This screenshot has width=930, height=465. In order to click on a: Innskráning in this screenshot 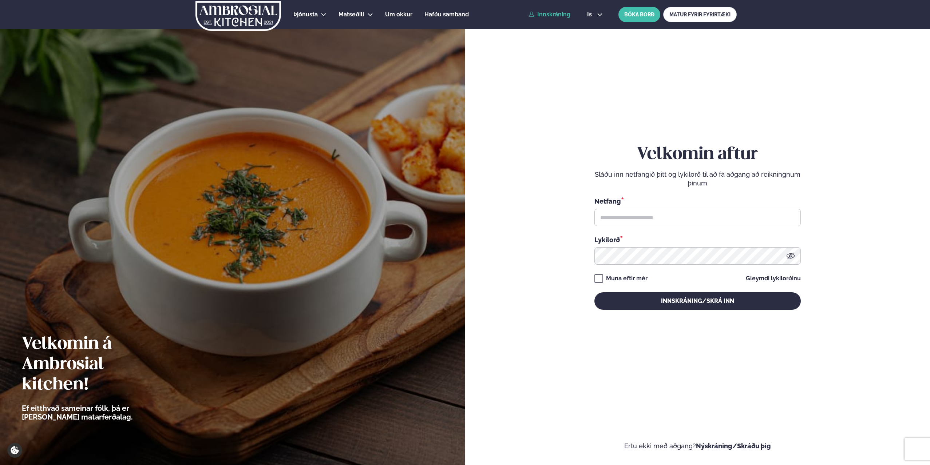, I will do `click(549, 15)`.